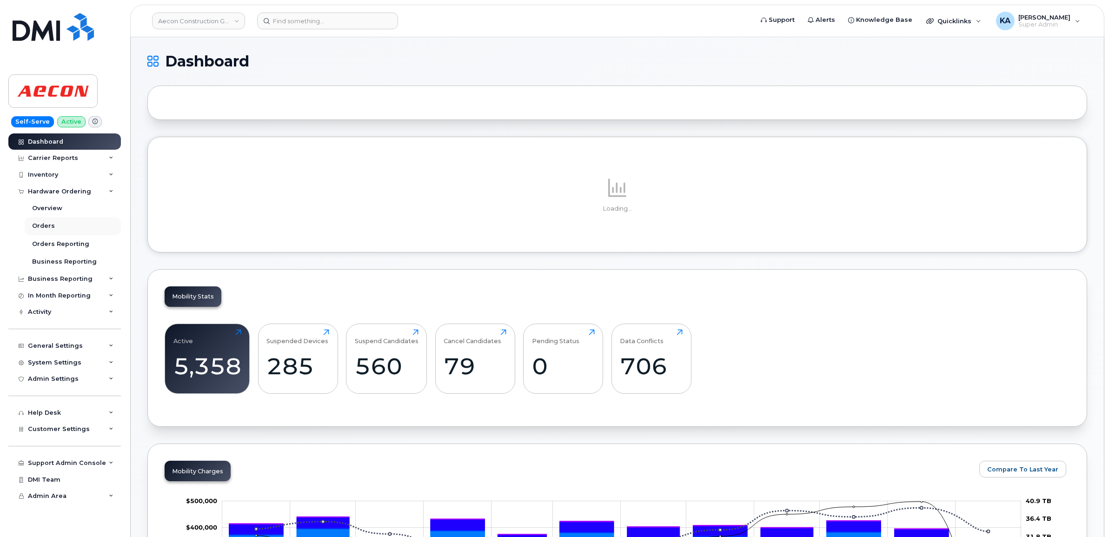 The width and height of the screenshot is (1109, 537). I want to click on a: Pending Status0, so click(563, 359).